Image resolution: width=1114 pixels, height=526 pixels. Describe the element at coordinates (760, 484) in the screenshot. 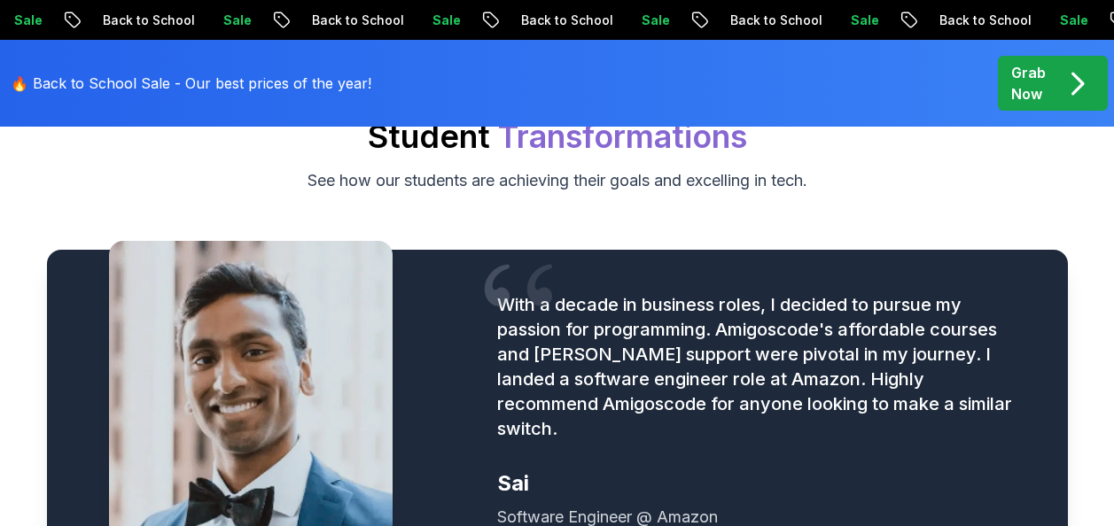

I see `div: Sai` at that location.